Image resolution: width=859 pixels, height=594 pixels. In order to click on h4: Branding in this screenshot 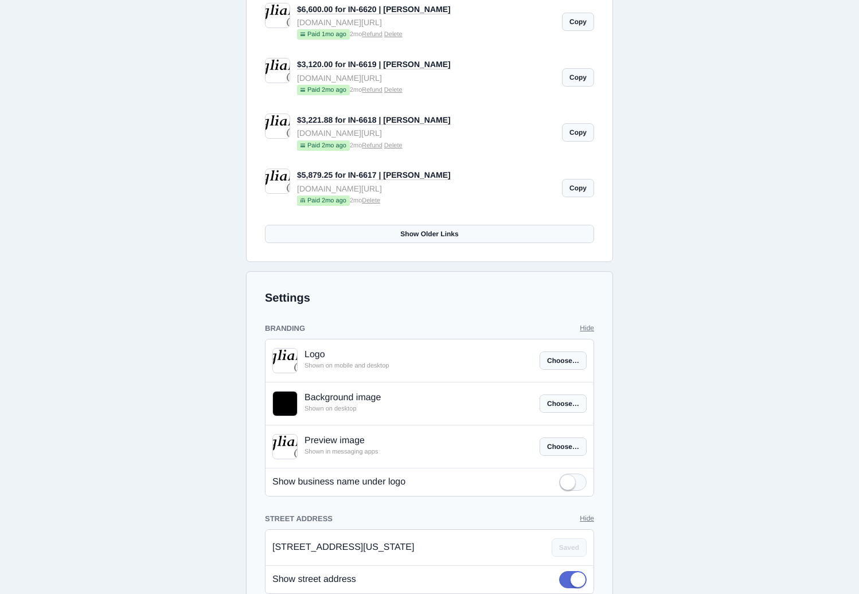, I will do `click(430, 328)`.